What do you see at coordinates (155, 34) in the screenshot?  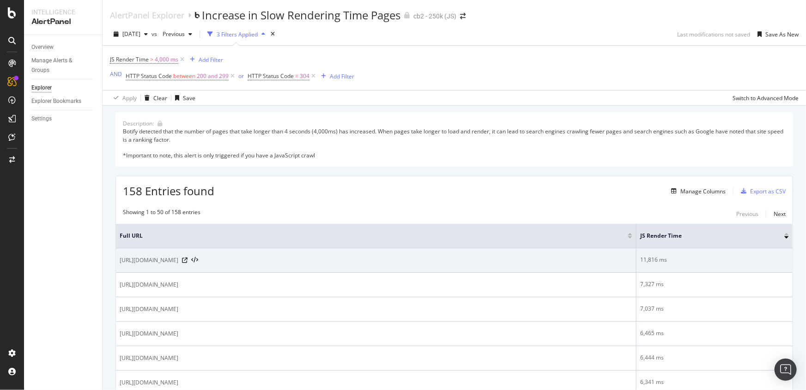 I see `span: vs` at bounding box center [155, 34].